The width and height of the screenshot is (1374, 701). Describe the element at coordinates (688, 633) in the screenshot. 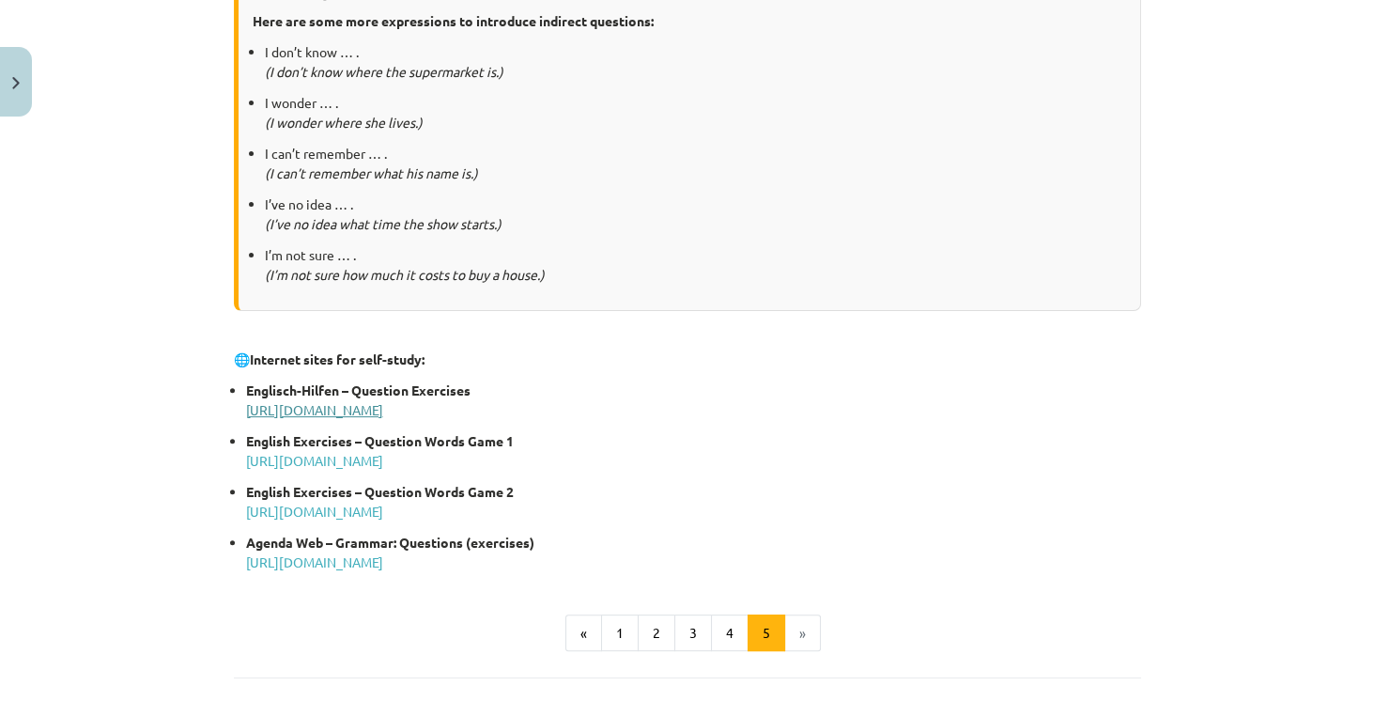

I see `nav: Page navigation example` at that location.